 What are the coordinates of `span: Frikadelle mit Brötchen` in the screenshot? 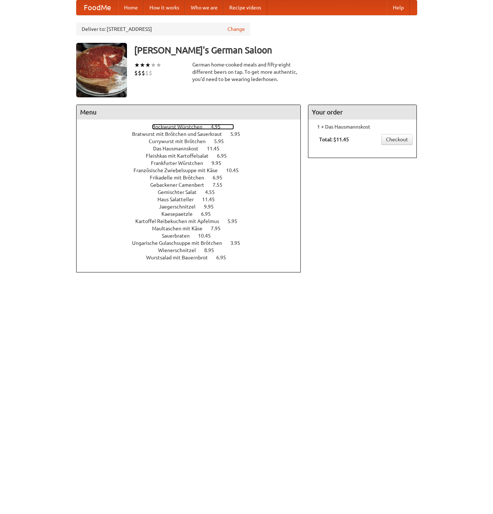 It's located at (181, 178).